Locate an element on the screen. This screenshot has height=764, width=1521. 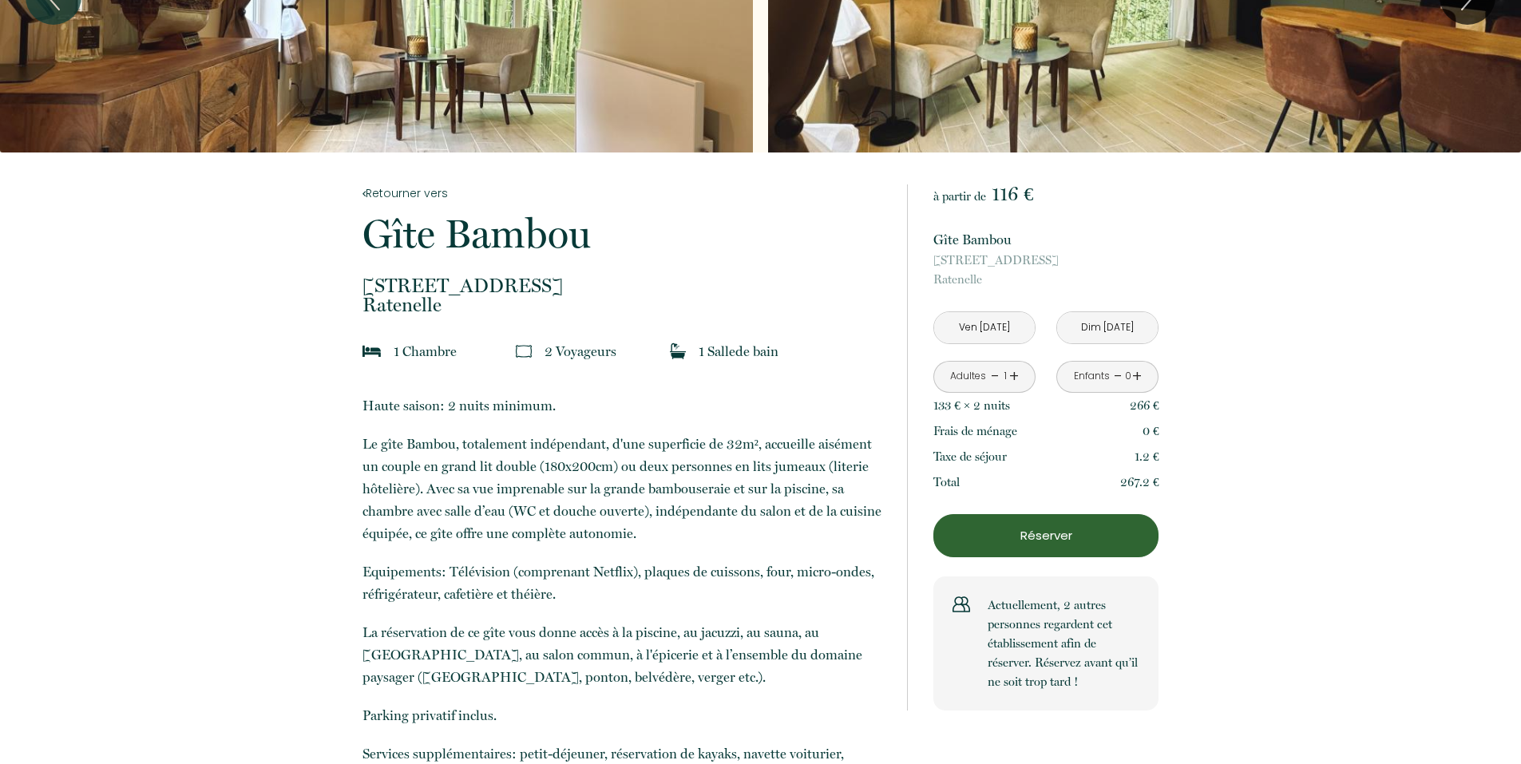
p: 1 Chambre is located at coordinates (425, 351).